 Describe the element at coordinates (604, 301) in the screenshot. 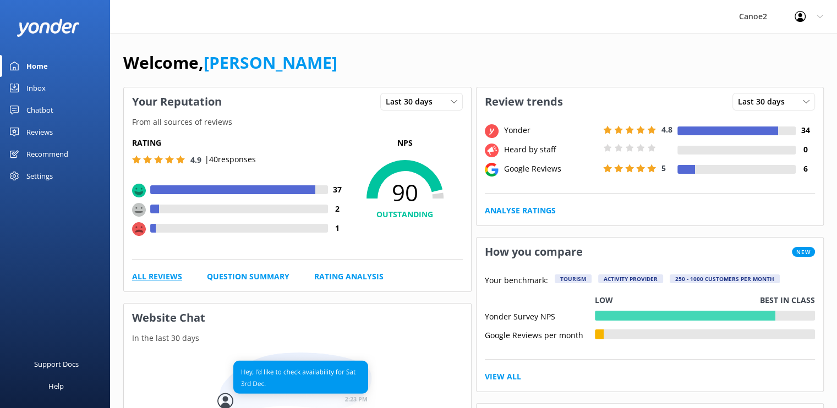

I see `p: Low` at that location.